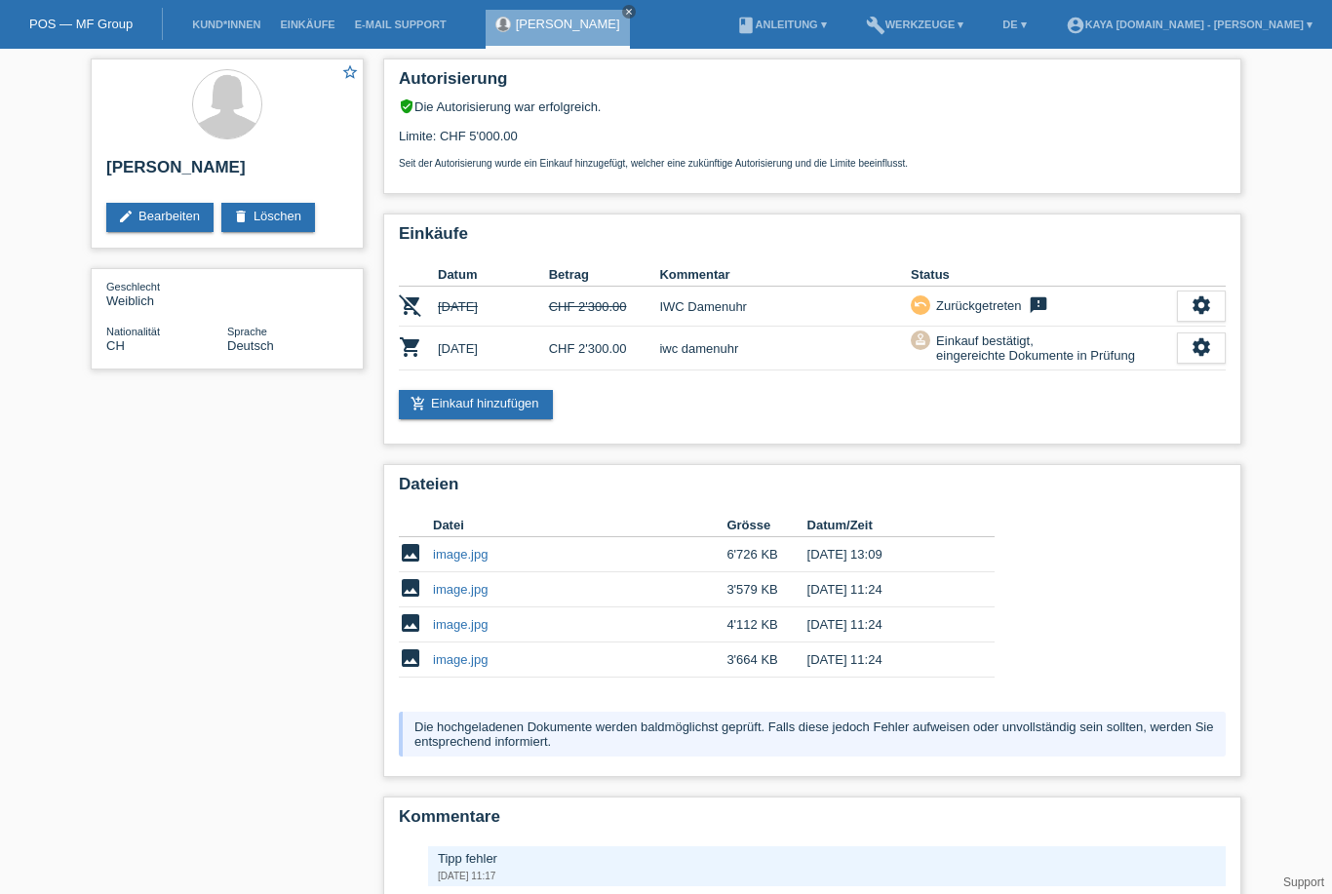 The image size is (1332, 894). I want to click on i: verified_user, so click(407, 106).